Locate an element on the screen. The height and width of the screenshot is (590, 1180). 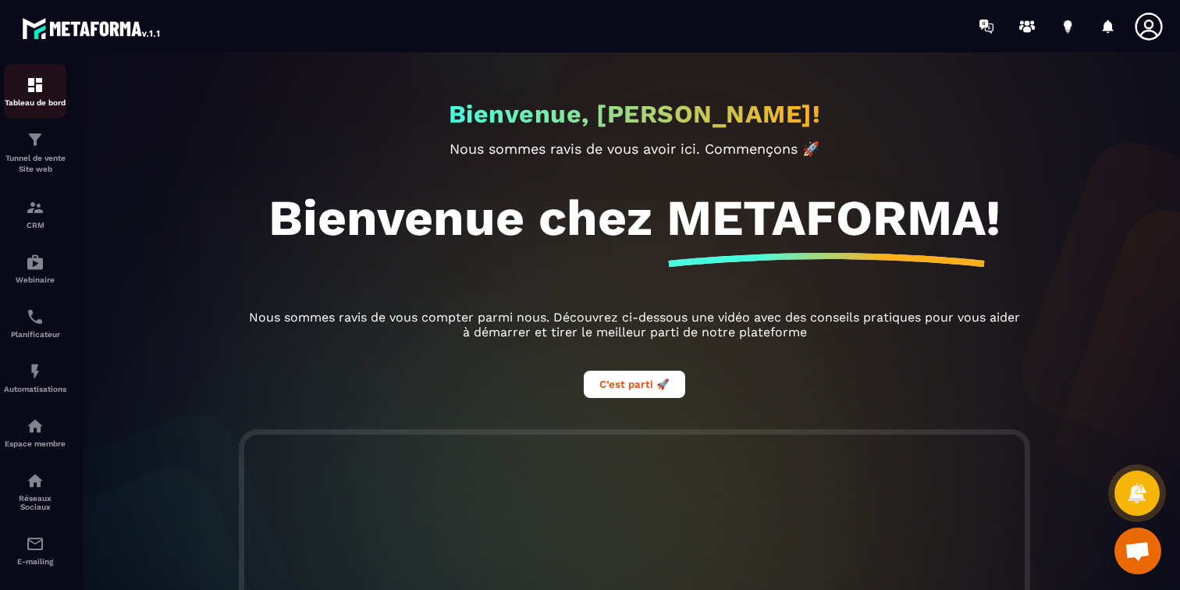
a: automationsautomationsWebinaire is located at coordinates (35, 268).